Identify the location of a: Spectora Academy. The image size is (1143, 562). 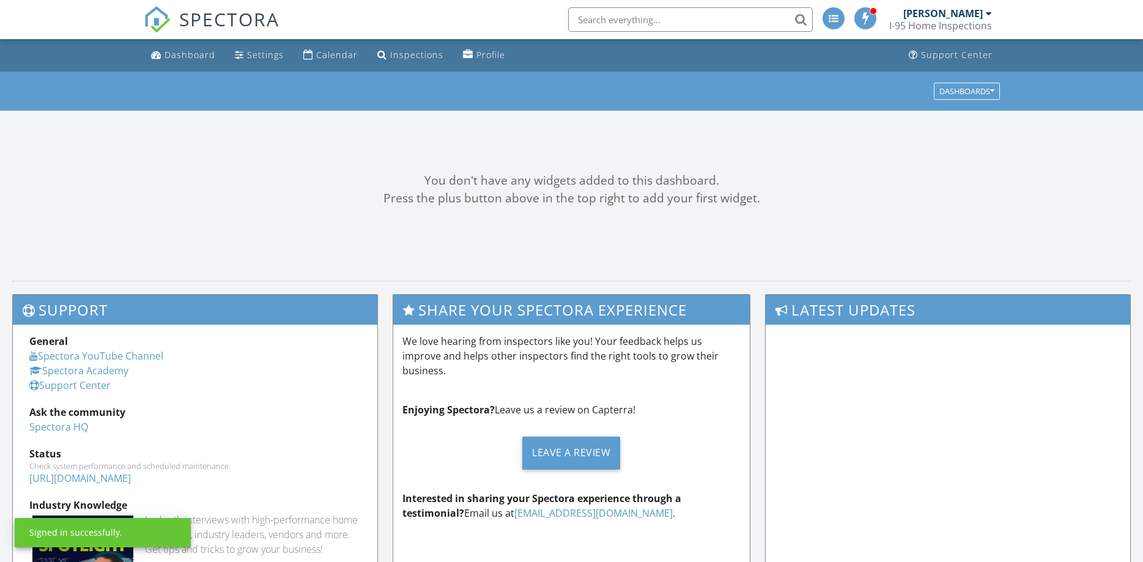
(79, 371).